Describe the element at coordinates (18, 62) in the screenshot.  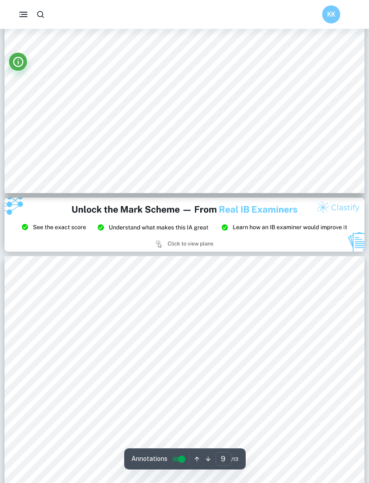
I see `button: Info` at that location.